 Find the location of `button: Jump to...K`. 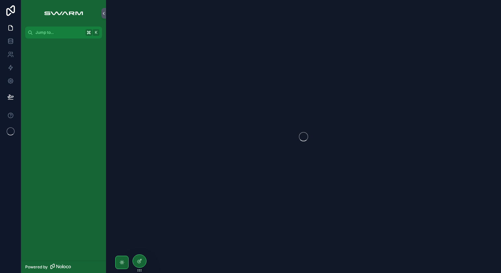

button: Jump to...K is located at coordinates (64, 32).